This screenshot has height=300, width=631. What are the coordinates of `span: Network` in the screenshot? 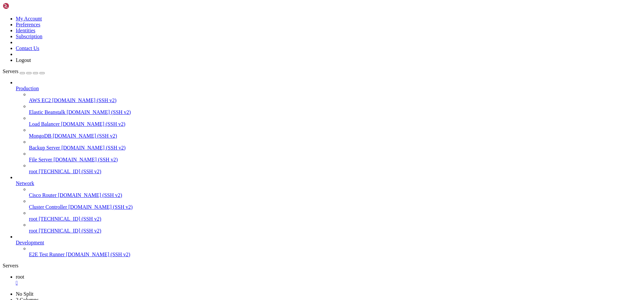 It's located at (25, 183).